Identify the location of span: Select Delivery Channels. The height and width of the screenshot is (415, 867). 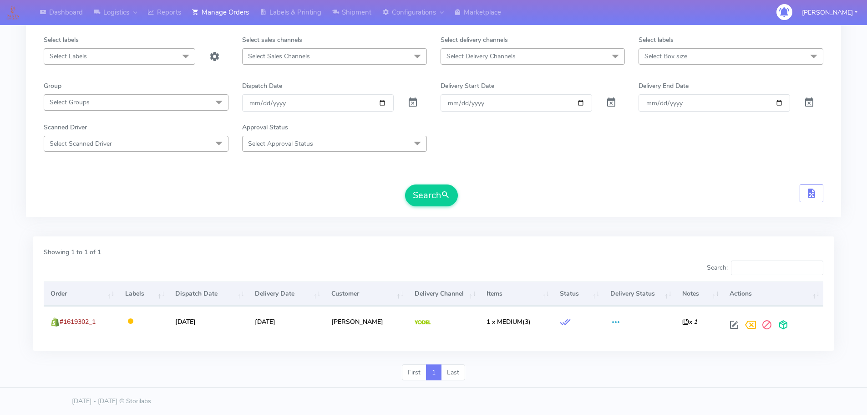
(481, 56).